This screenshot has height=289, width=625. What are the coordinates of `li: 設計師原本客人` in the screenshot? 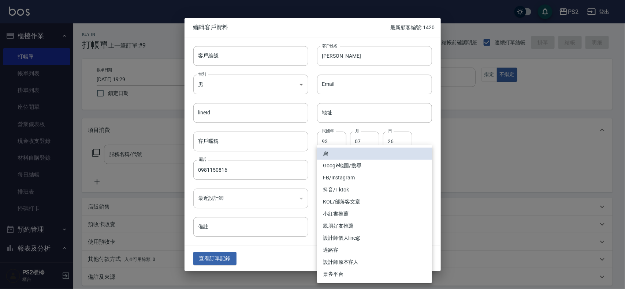 It's located at (374, 262).